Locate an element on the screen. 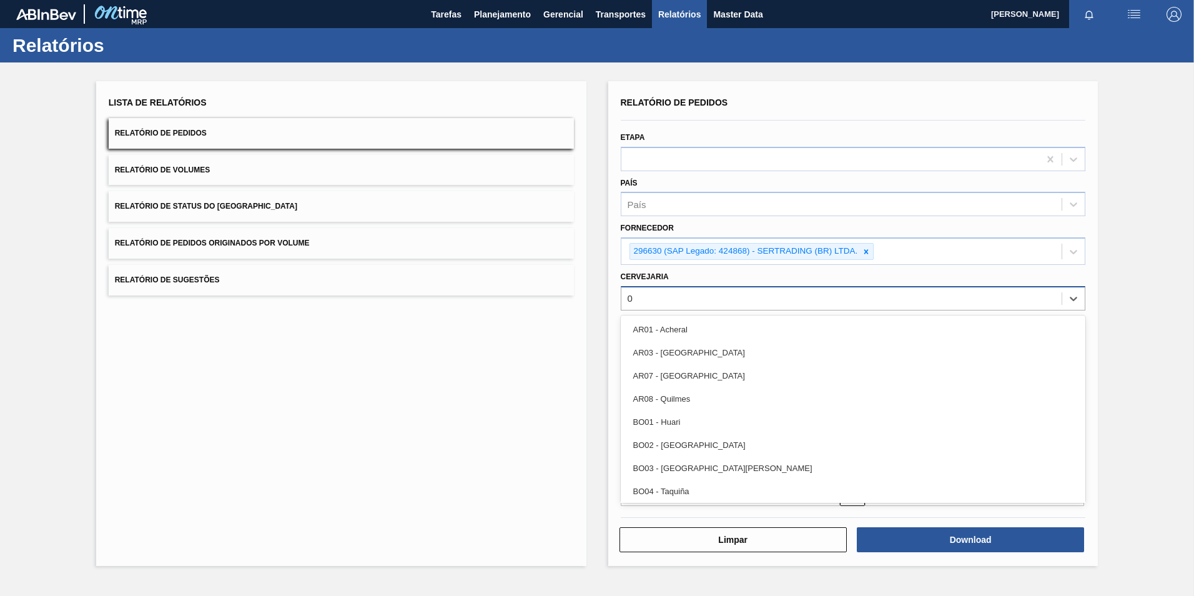 Image resolution: width=1194 pixels, height=596 pixels. label: País is located at coordinates (629, 183).